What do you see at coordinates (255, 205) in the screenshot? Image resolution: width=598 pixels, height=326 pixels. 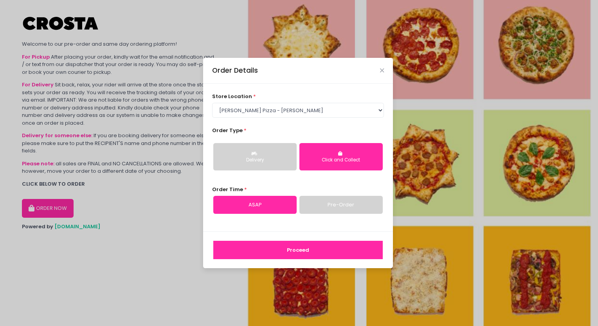 I see `a: ASAP` at bounding box center [255, 205].